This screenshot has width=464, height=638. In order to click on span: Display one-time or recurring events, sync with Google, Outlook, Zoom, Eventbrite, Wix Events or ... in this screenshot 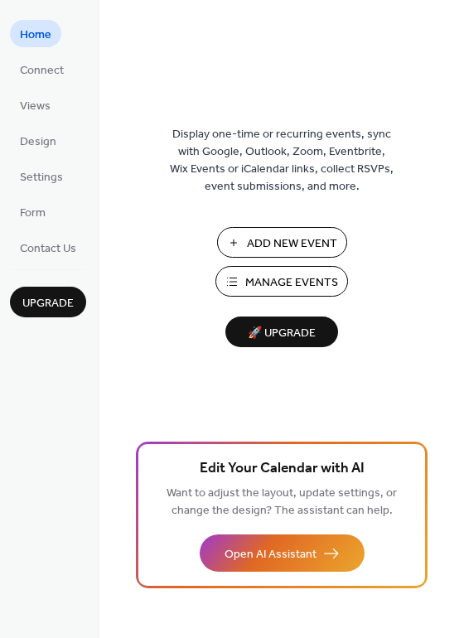, I will do `click(282, 161)`.